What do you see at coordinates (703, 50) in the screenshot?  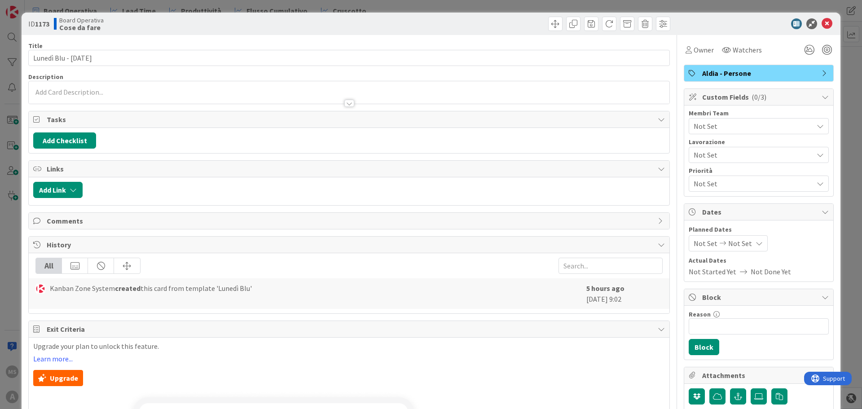 I see `span: Owner` at bounding box center [703, 50].